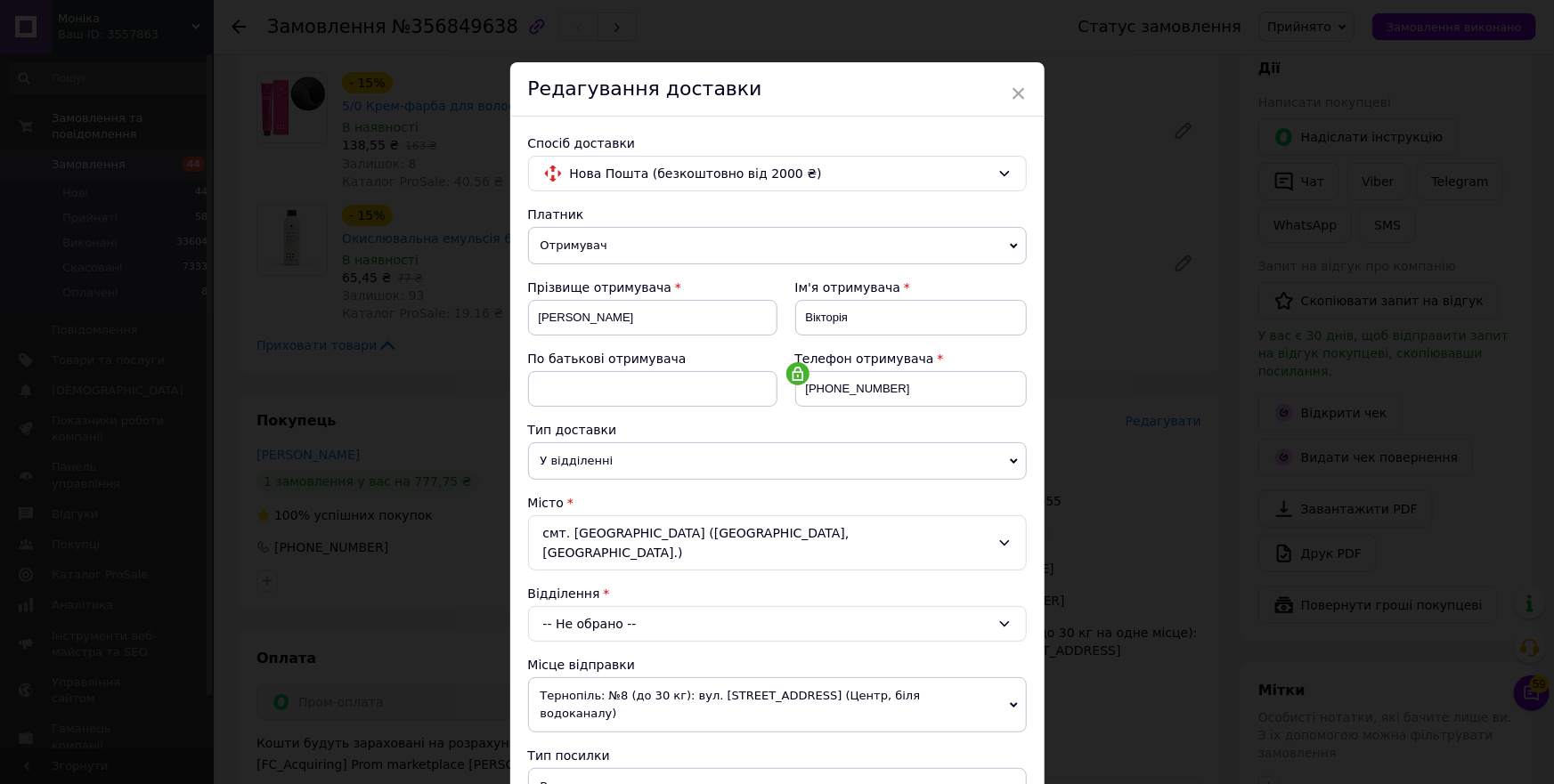 The image size is (1554, 784). Describe the element at coordinates (600, 288) in the screenshot. I see `span: Прізвище отримувача` at that location.